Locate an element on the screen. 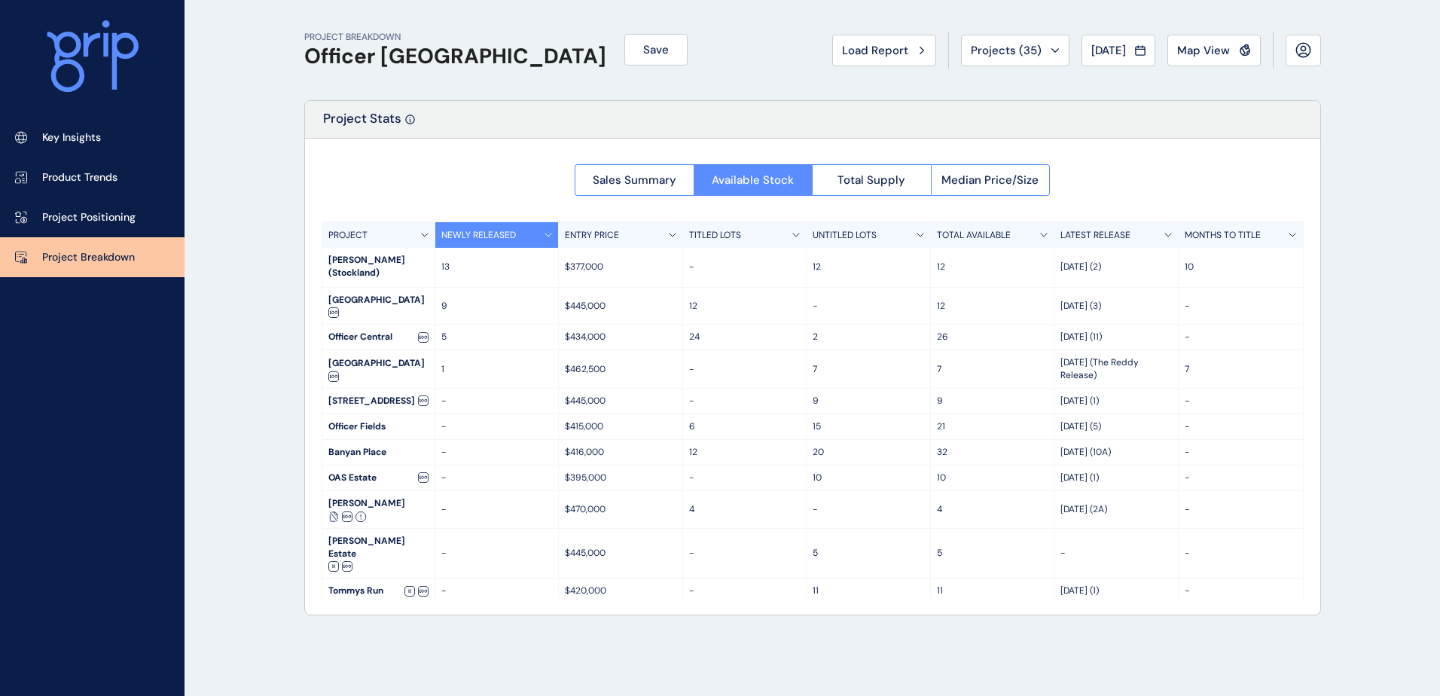 Image resolution: width=1440 pixels, height=696 pixels. p: 32 is located at coordinates (993, 452).